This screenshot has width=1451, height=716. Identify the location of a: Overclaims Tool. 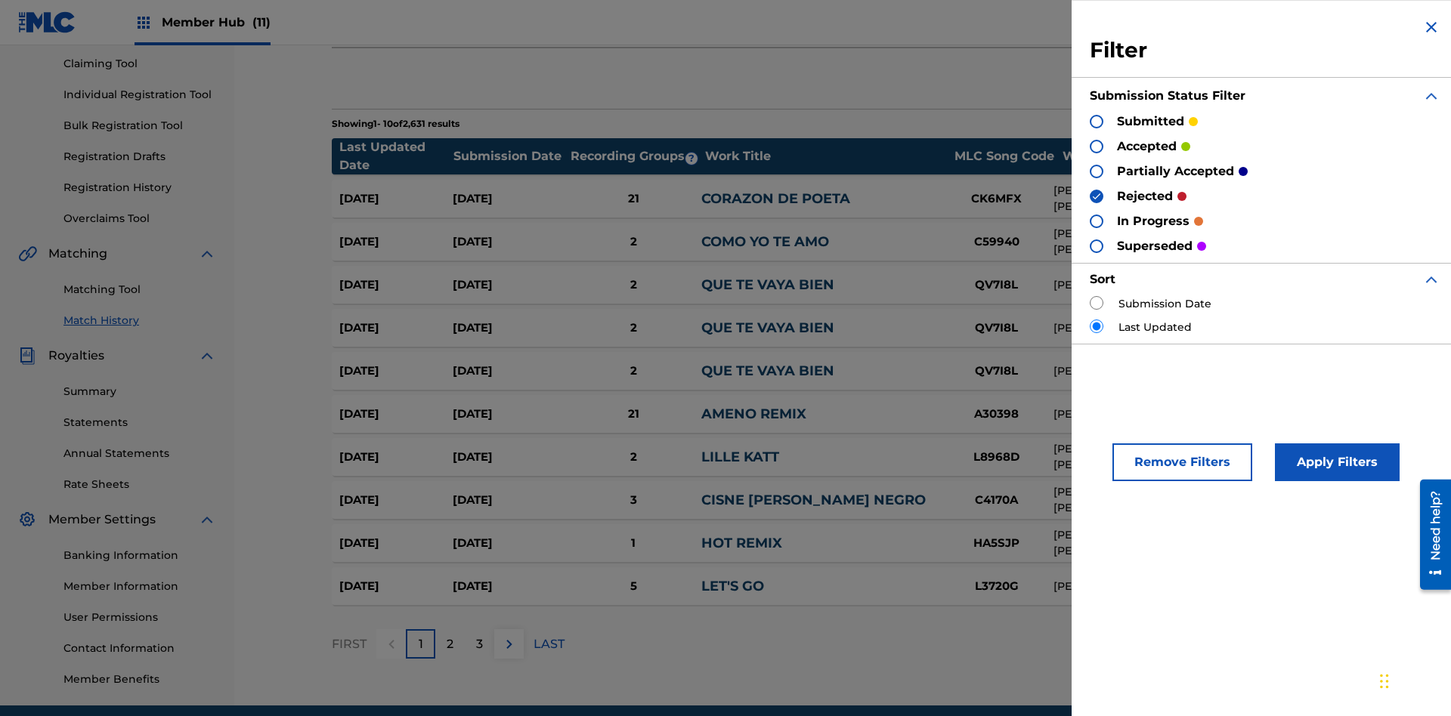
(140, 218).